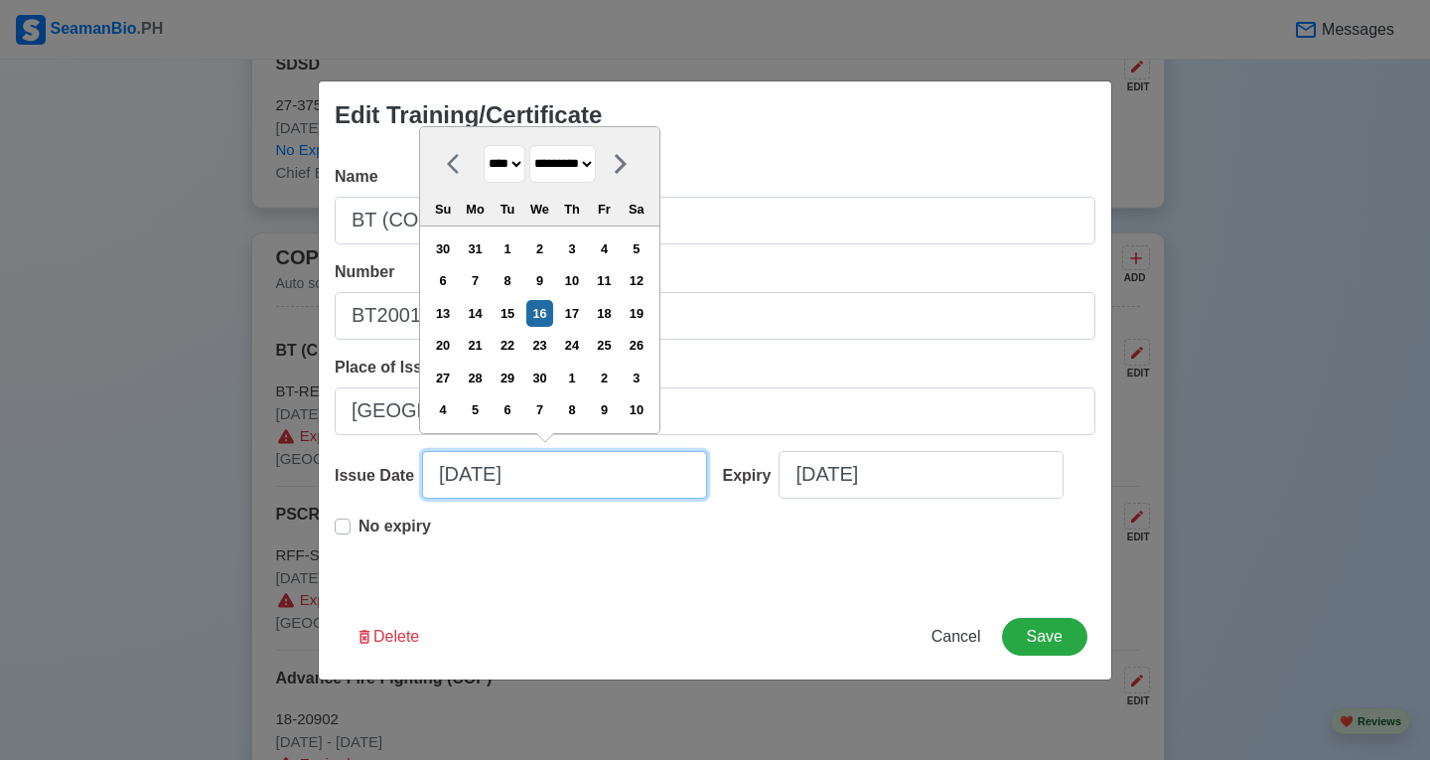 This screenshot has height=760, width=1430. What do you see at coordinates (604, 409) in the screenshot?
I see `div: Choose Friday, October 9th, 2020` at bounding box center [604, 409].